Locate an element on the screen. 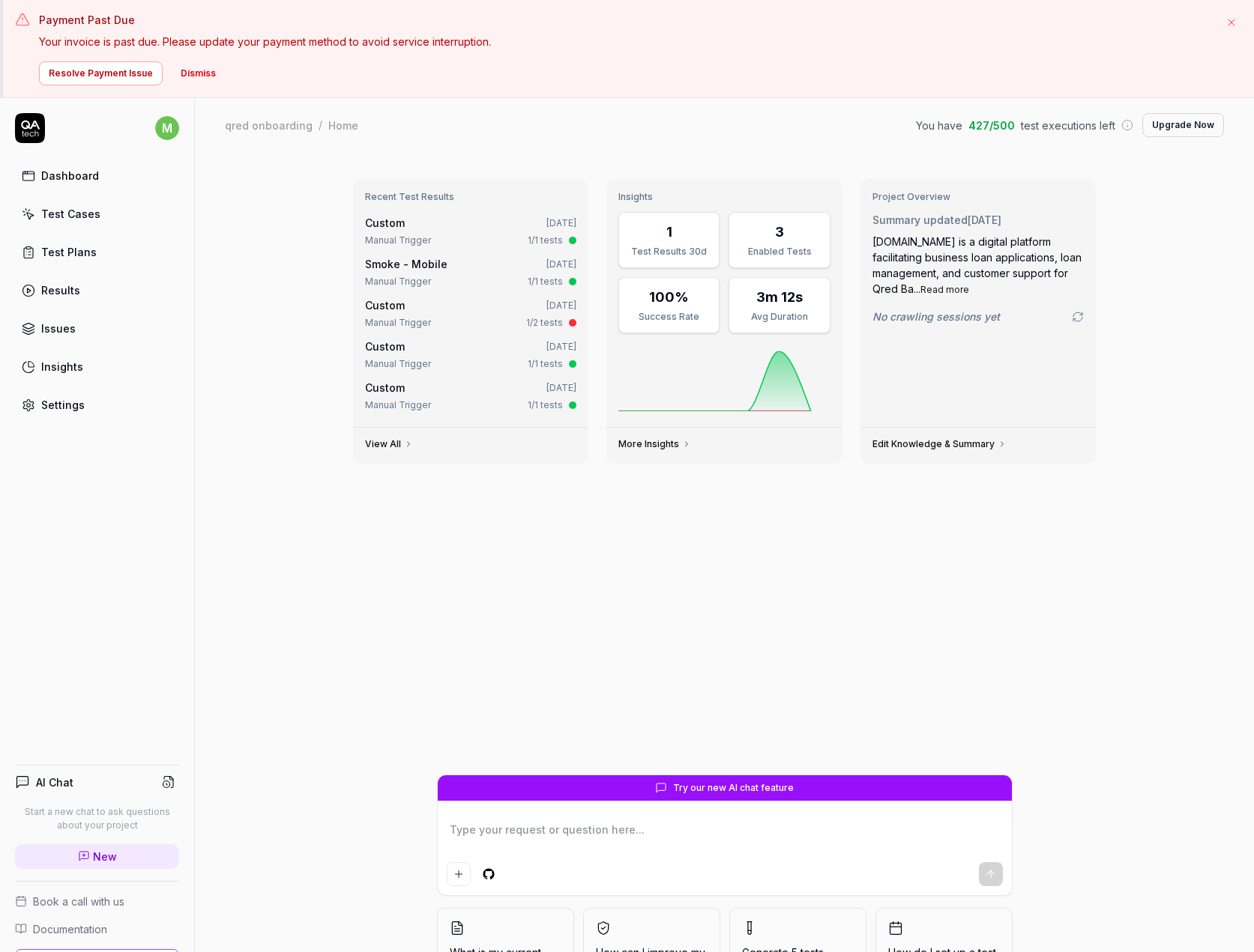 Image resolution: width=1254 pixels, height=952 pixels. span: No crawling sessions yet is located at coordinates (936, 316).